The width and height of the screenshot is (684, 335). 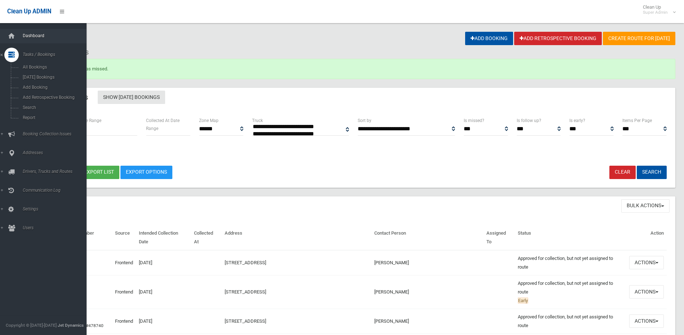 What do you see at coordinates (99, 172) in the screenshot?
I see `button: Export list` at bounding box center [99, 172].